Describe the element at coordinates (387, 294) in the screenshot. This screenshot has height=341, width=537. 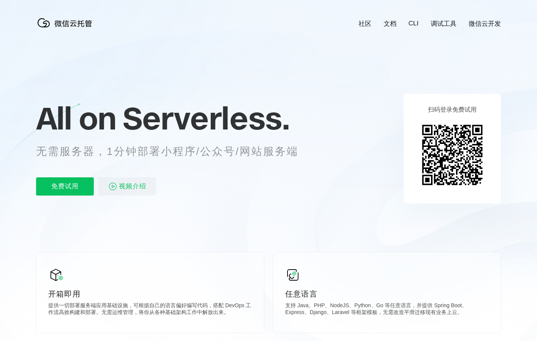
I see `p: 任意语言` at that location.